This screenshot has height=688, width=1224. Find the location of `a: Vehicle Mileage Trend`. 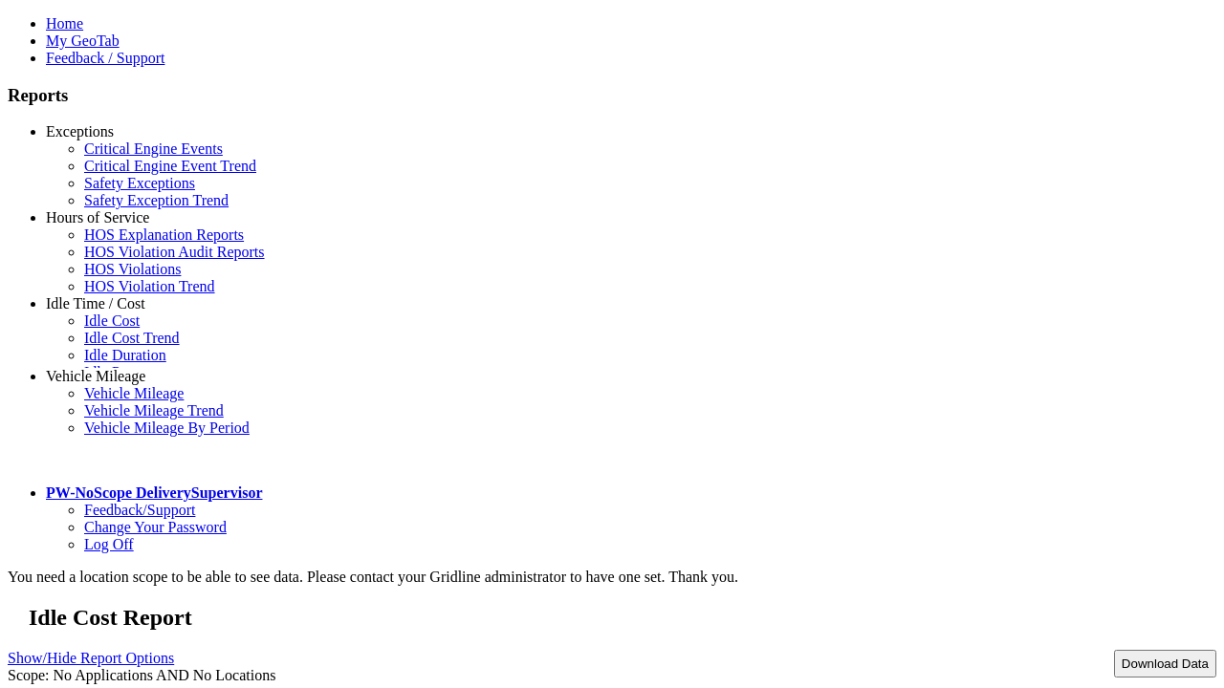

a: Vehicle Mileage Trend is located at coordinates (154, 410).